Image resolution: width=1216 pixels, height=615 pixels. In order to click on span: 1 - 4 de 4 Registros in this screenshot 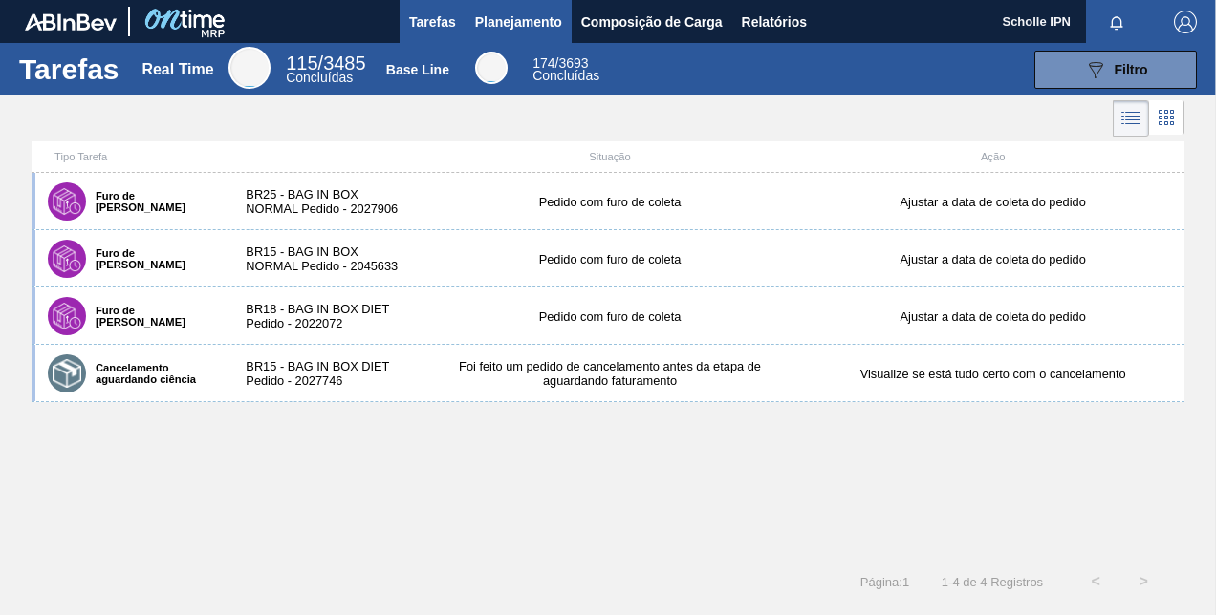, I will do `click(990, 582)`.